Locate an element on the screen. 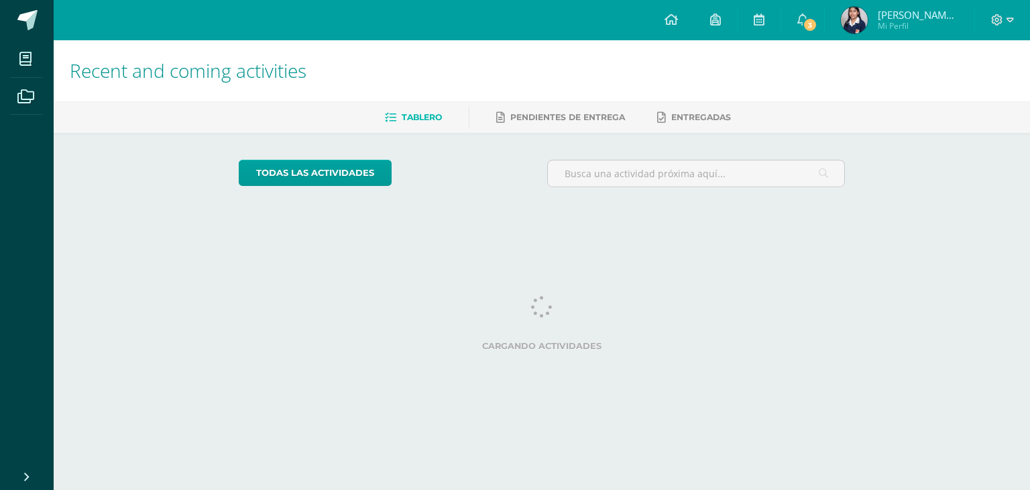 The width and height of the screenshot is (1030, 490). span: Entregadas is located at coordinates (701, 117).